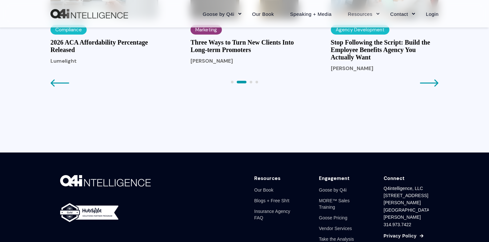 This screenshot has width=489, height=242. I want to click on label: Agency Development, so click(360, 30).